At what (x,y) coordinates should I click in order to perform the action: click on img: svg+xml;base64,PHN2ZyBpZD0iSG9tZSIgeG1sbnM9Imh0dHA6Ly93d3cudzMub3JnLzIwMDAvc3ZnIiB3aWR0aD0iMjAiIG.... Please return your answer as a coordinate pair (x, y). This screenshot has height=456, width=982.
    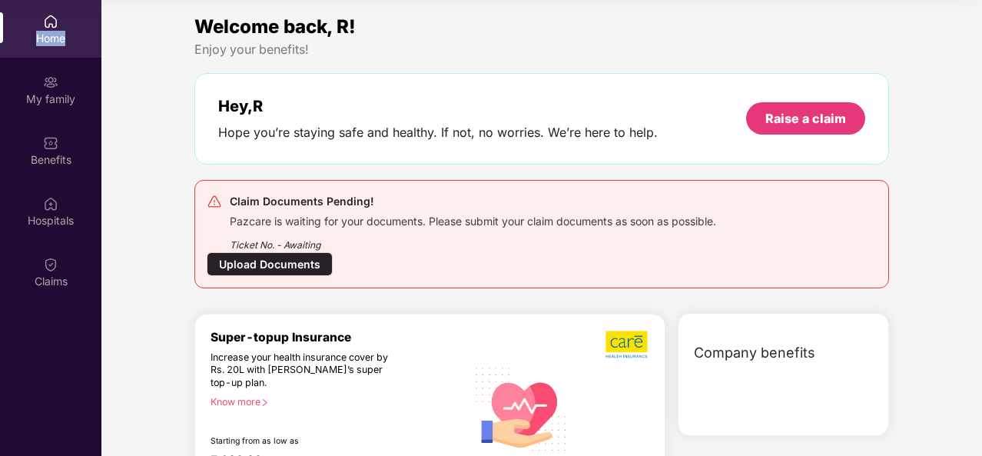
    Looking at the image, I should click on (51, 22).